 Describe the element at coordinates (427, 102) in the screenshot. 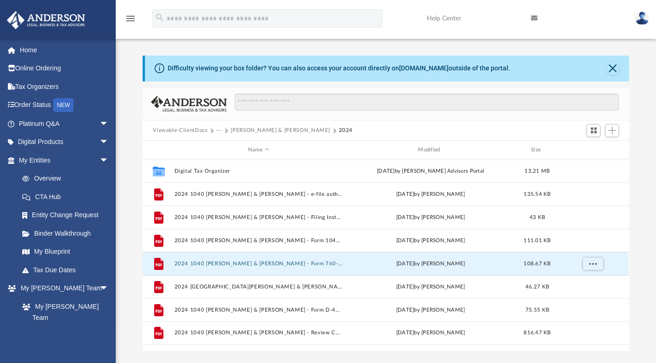

I see `input: Search files and folders` at that location.